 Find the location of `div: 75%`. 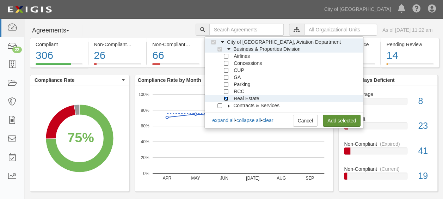

div: 75% is located at coordinates (80, 138).